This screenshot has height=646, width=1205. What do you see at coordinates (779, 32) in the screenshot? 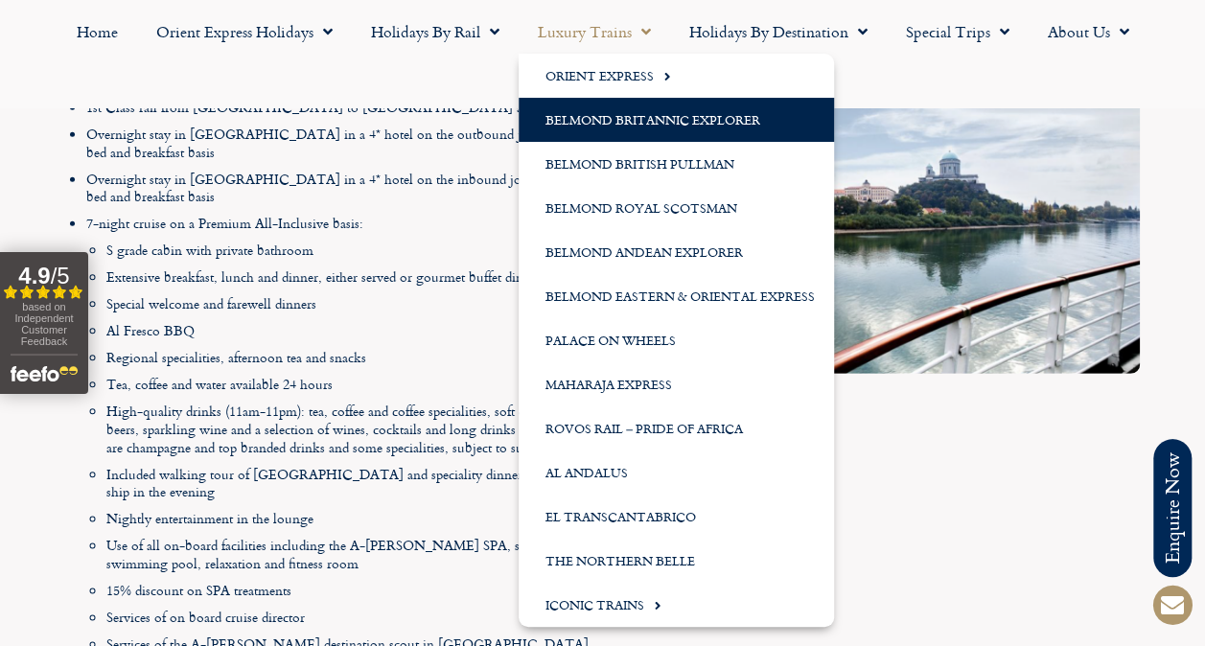
I see `a: Holidays by Destination` at bounding box center [779, 32].